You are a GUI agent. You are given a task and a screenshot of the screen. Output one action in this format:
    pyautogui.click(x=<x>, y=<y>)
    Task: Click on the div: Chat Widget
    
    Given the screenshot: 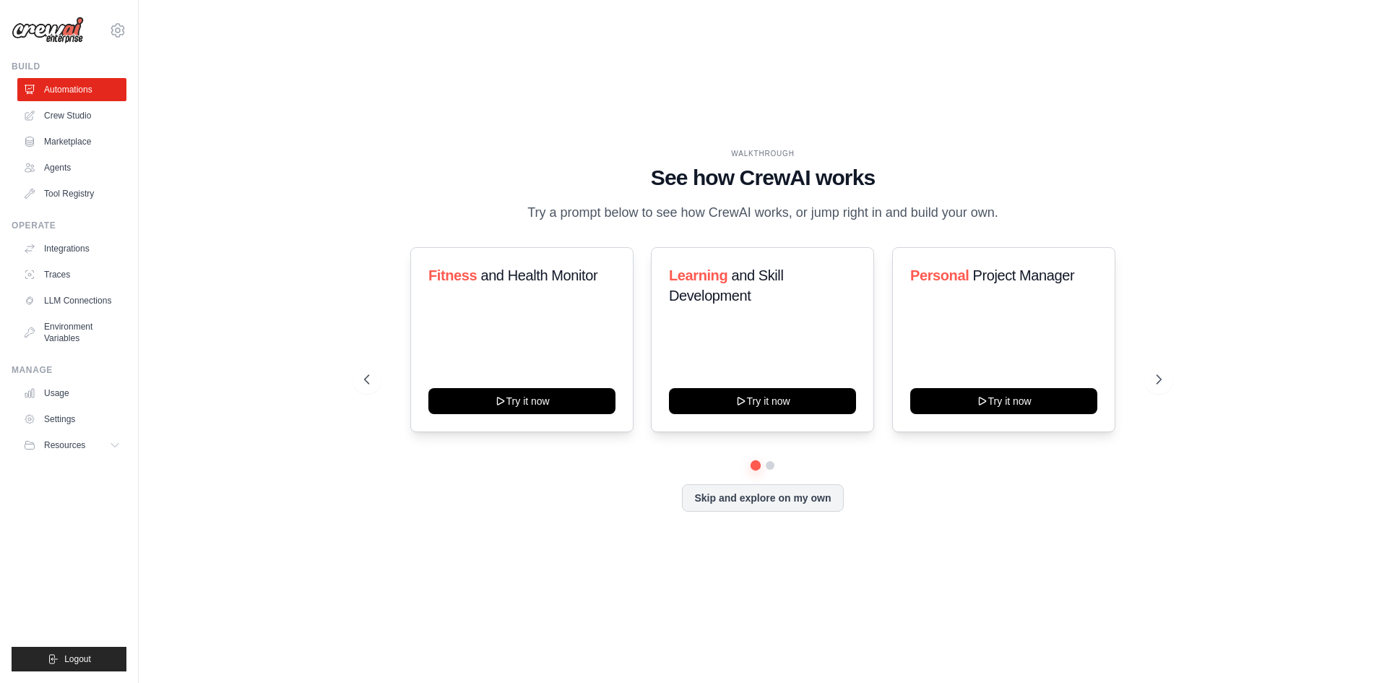 What is the action you would take?
    pyautogui.click(x=1351, y=648)
    